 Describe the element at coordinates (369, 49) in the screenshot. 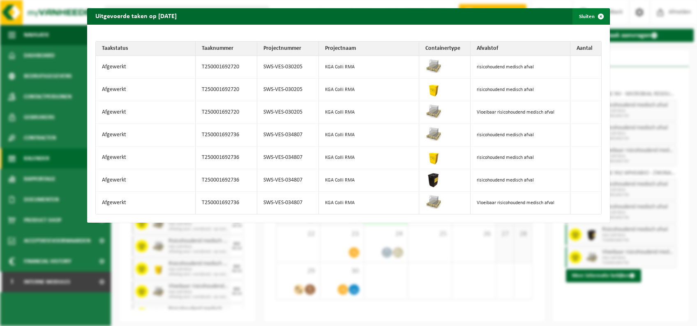

I see `th: Projectnaam` at that location.